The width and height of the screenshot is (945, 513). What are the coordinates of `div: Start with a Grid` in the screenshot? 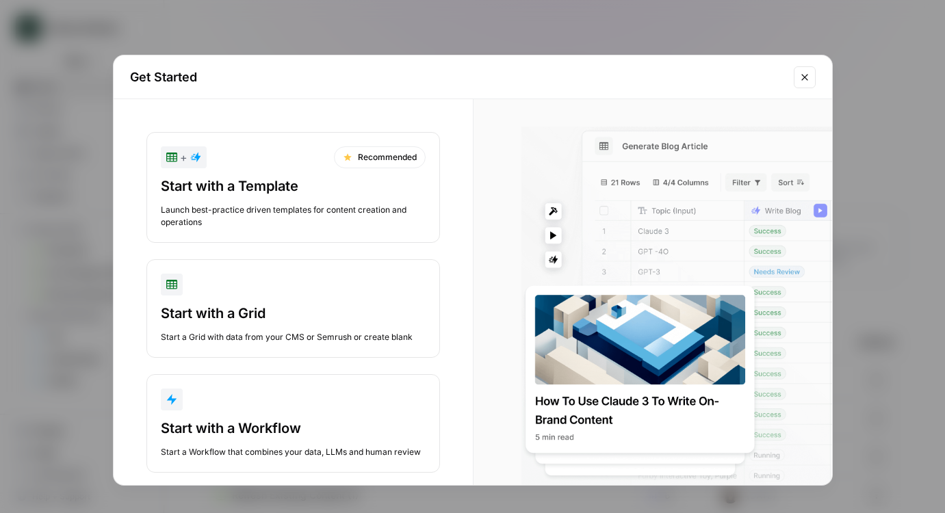 It's located at (293, 313).